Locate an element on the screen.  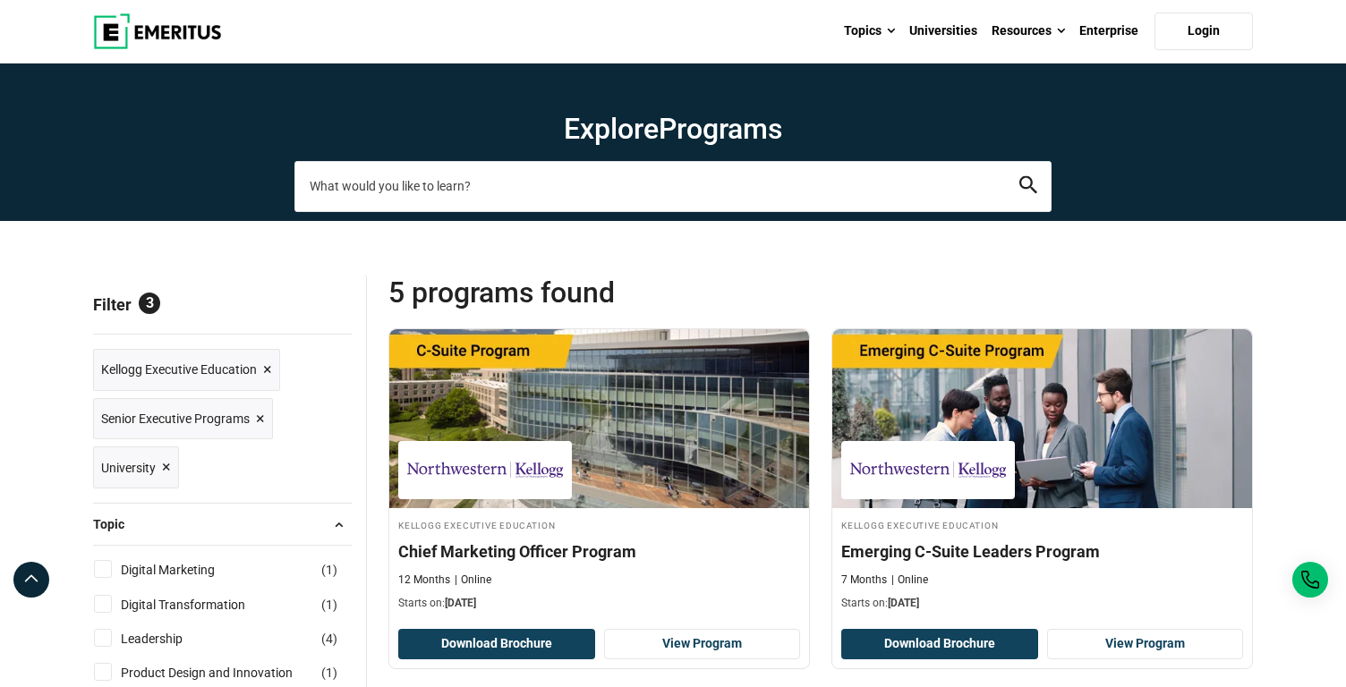
a: Leadership Course by Kellogg Executive Education - October 23, 2025 Kellogg Executive Education K... is located at coordinates (1041, 475).